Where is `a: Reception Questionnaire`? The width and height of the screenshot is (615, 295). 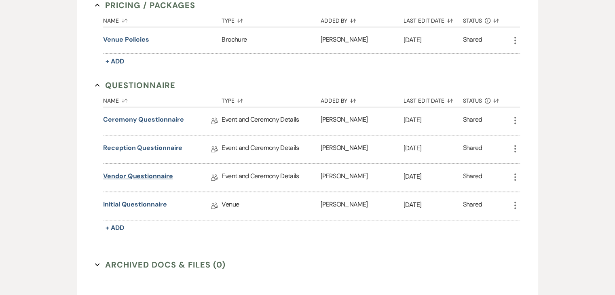
a: Reception Questionnaire is located at coordinates (143, 149).